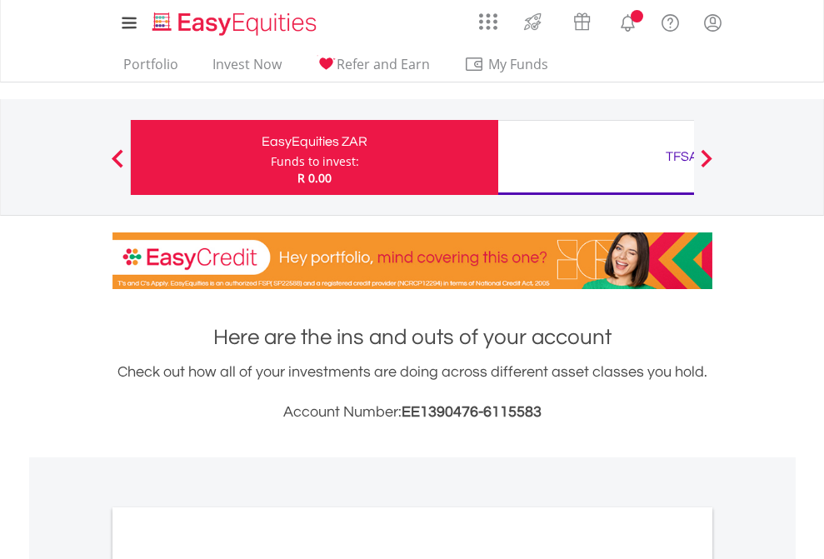 The image size is (824, 559). I want to click on h3: Account Number:, so click(412, 412).